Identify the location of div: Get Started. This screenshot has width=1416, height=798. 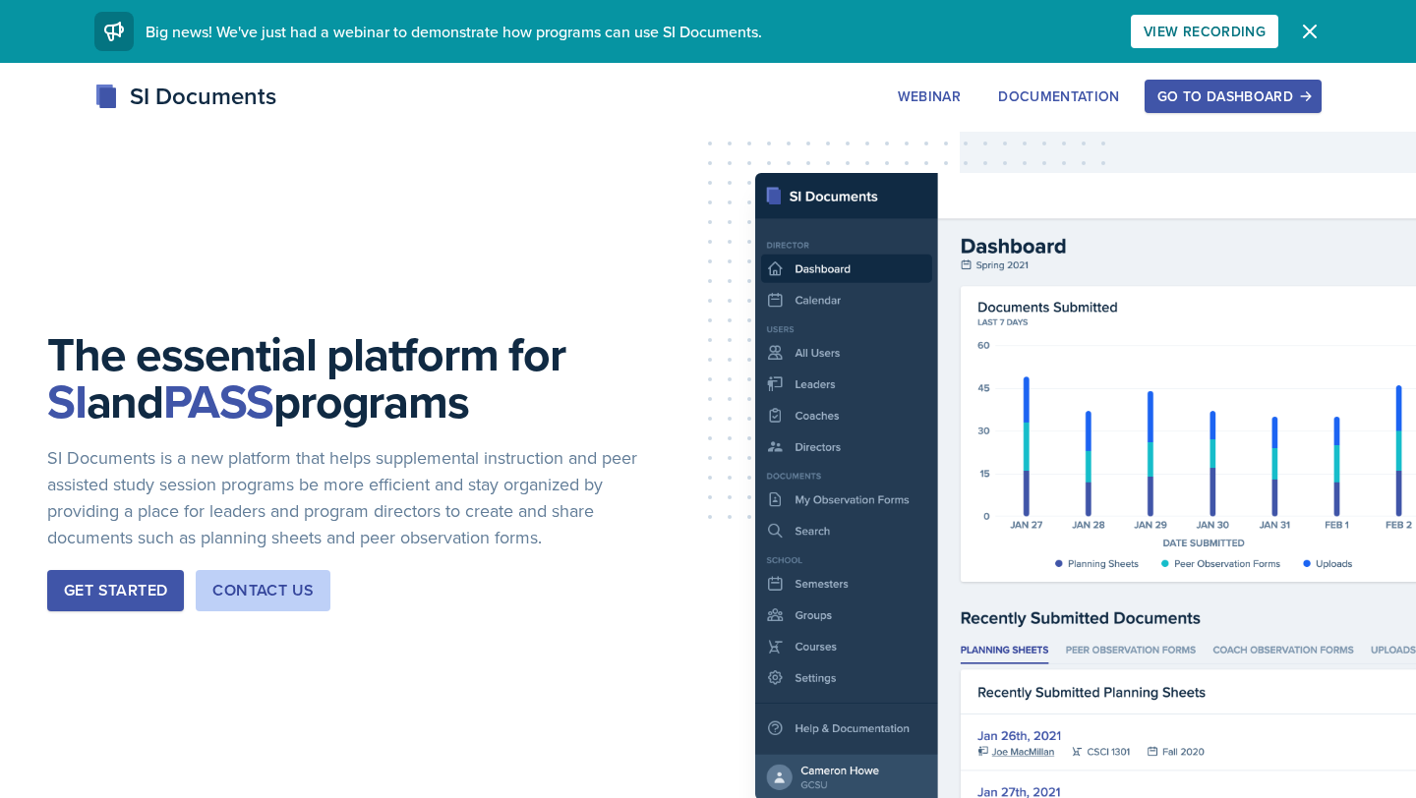
(115, 591).